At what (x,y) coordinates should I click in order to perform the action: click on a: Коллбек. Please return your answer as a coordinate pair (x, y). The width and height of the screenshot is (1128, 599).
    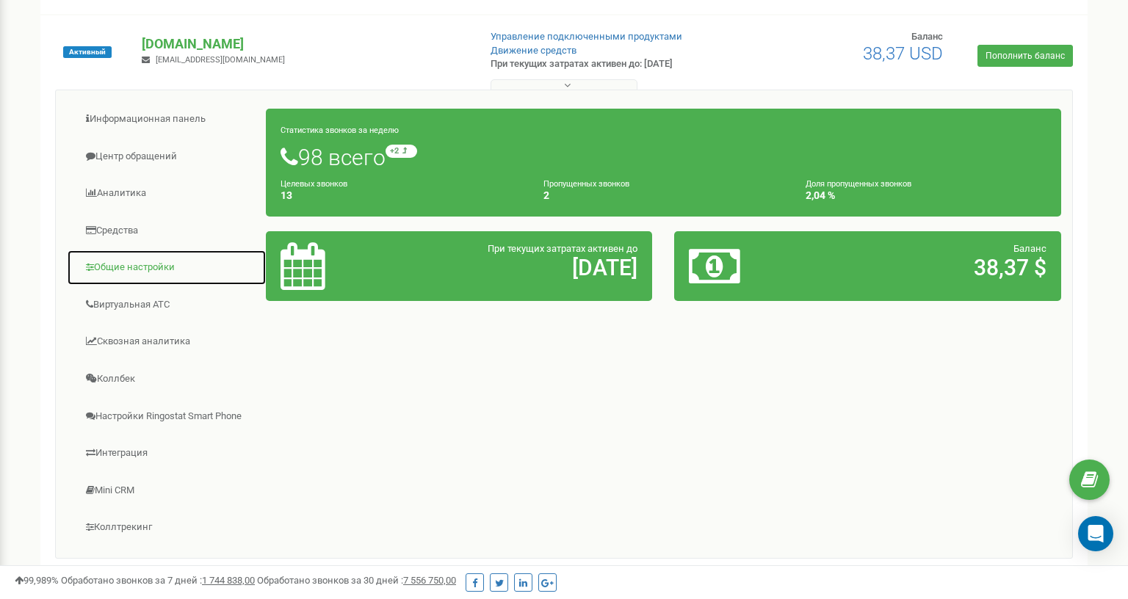
    Looking at the image, I should click on (167, 379).